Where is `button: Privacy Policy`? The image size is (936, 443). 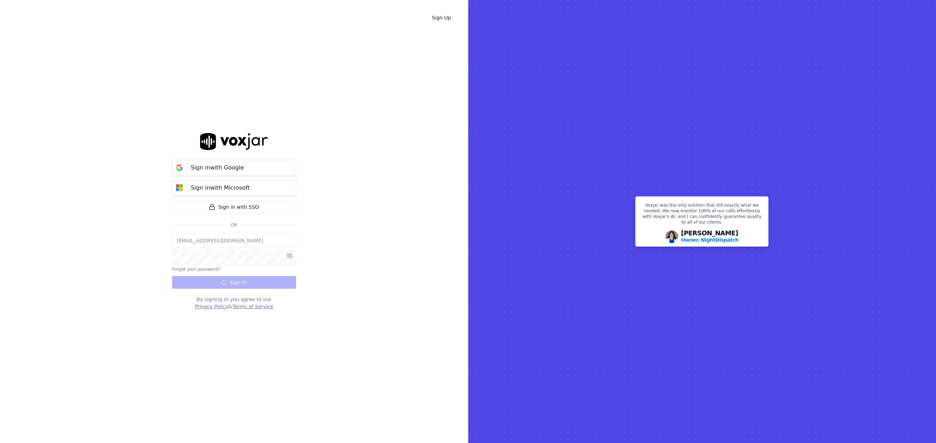 button: Privacy Policy is located at coordinates (211, 307).